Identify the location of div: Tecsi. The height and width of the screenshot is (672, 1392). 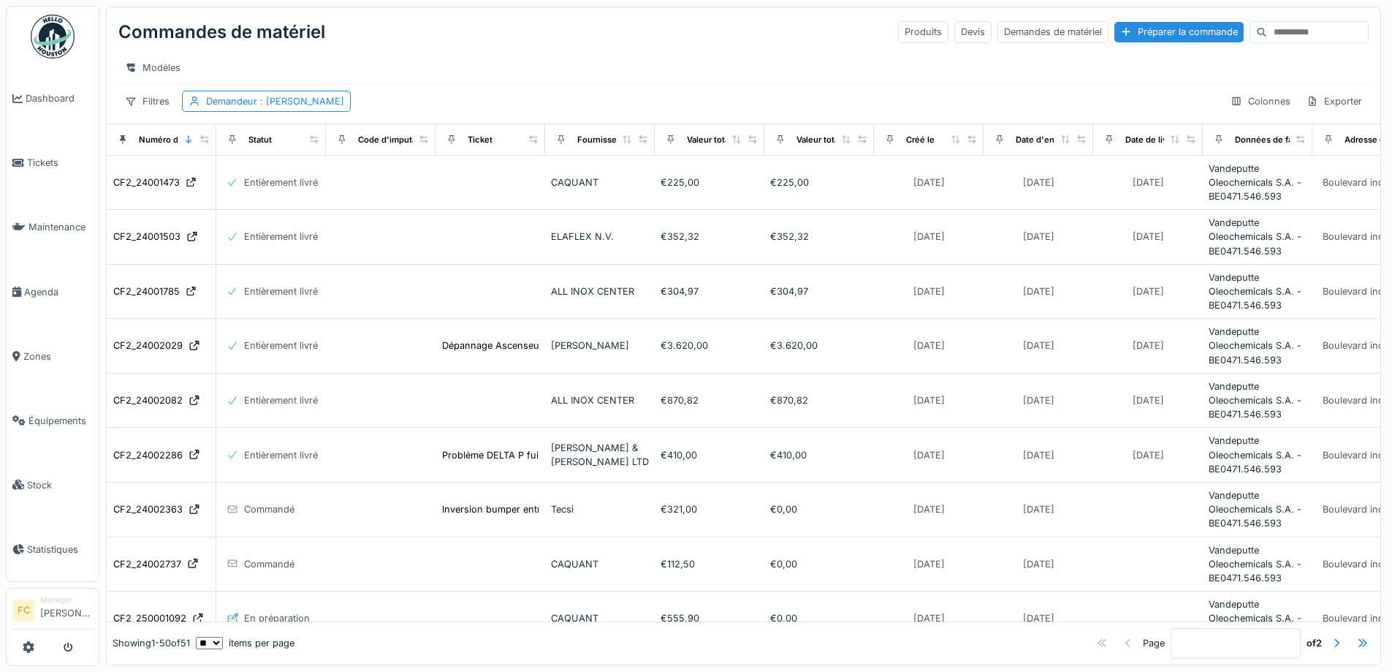
(600, 509).